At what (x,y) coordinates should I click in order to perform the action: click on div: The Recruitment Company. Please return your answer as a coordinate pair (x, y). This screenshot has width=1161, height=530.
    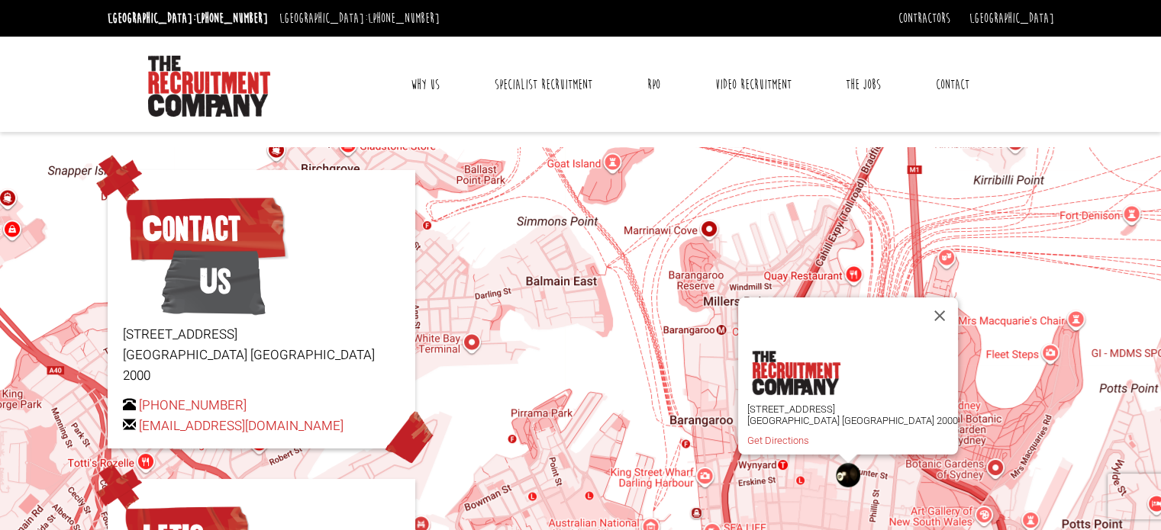
    Looking at the image, I should click on (848, 475).